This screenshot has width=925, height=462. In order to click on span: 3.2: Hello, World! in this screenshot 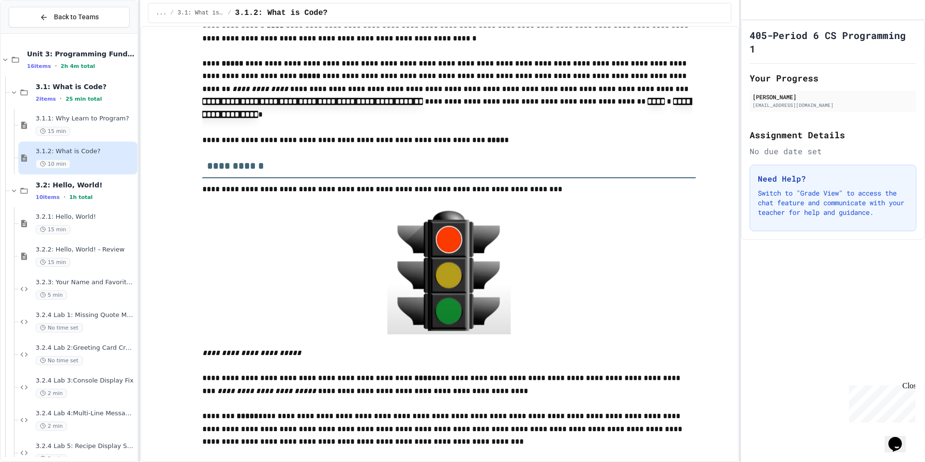, I will do `click(85, 185)`.